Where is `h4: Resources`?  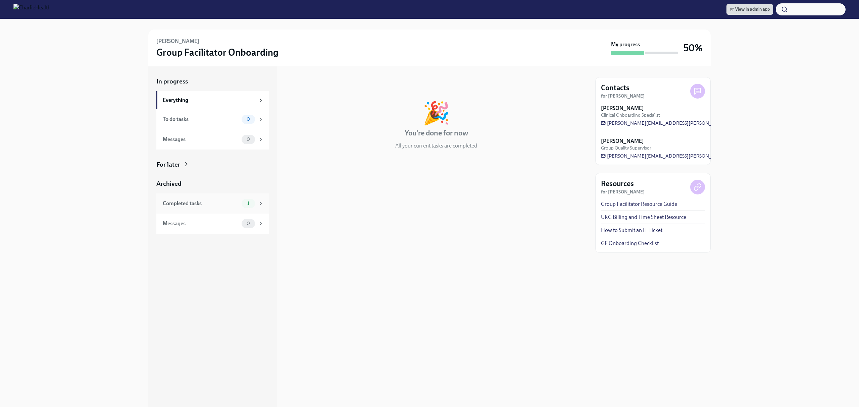
h4: Resources is located at coordinates (617, 184).